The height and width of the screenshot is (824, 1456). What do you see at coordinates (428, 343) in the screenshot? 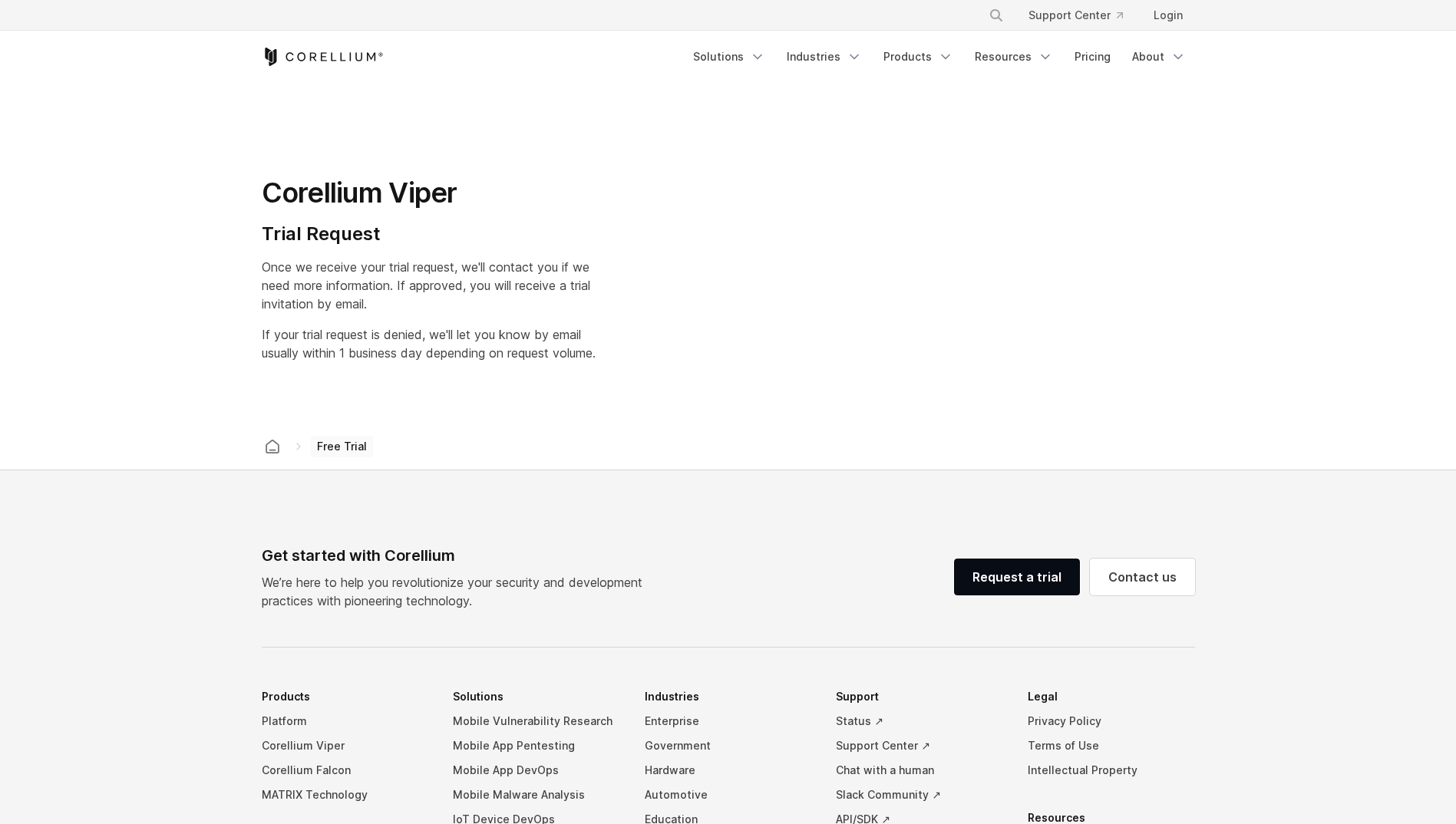
I see `span: If your trial request is denied, we'll let you know by email usually within 1 business day depend...` at bounding box center [428, 343].